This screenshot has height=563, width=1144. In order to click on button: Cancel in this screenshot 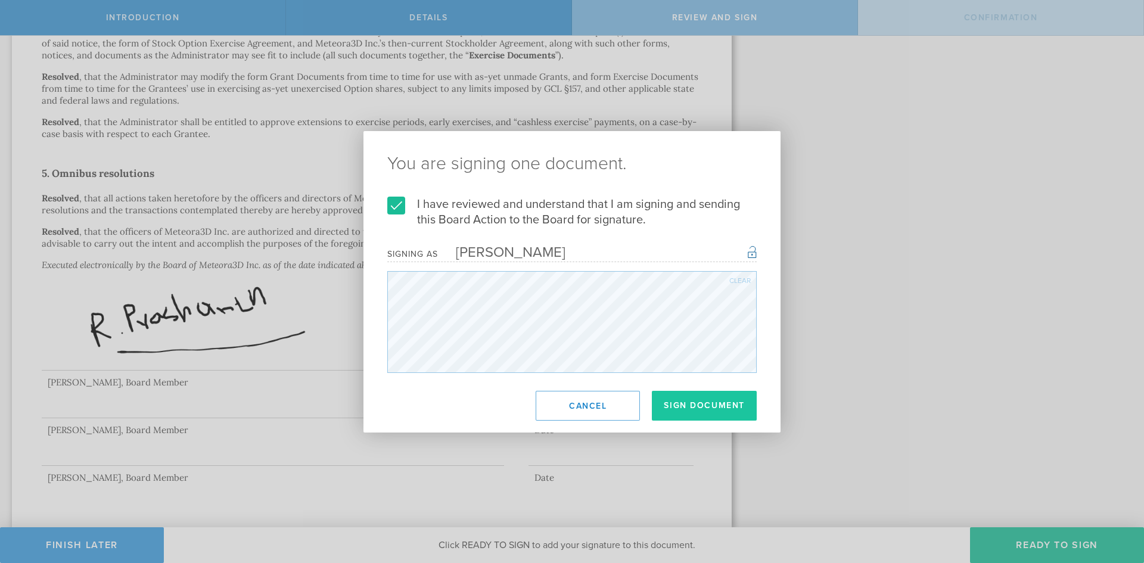, I will do `click(587, 406)`.